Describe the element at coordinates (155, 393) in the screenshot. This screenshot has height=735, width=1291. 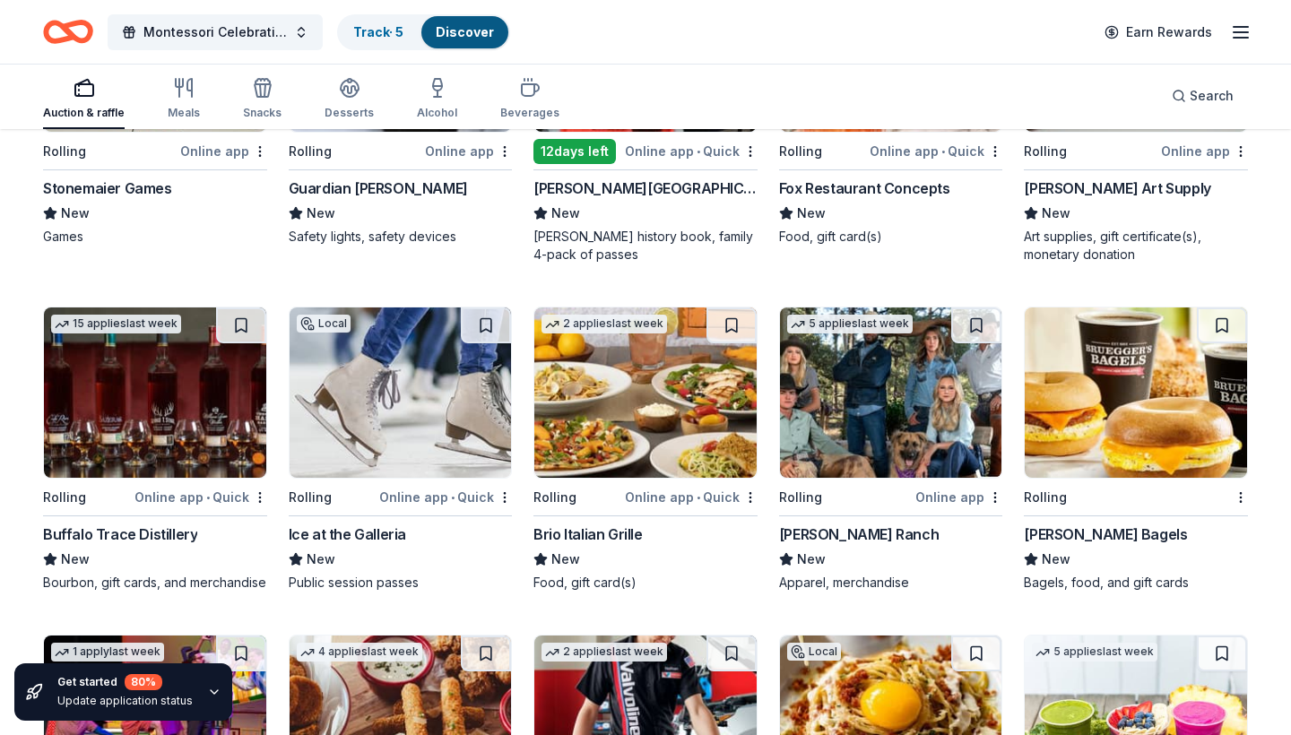
I see `img: Image for Buffalo Trace Distillery` at that location.